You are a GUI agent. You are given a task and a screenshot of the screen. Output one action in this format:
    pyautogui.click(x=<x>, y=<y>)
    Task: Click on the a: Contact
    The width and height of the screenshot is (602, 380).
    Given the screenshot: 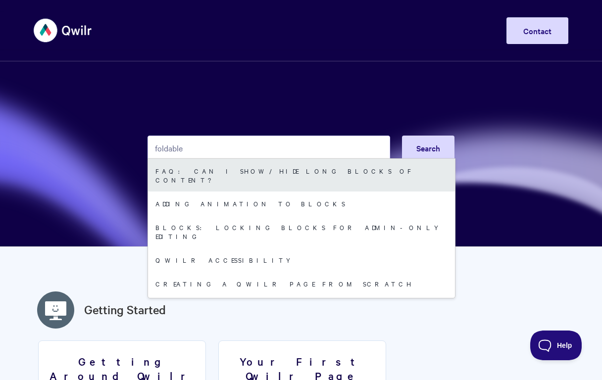 What is the action you would take?
    pyautogui.click(x=537, y=31)
    